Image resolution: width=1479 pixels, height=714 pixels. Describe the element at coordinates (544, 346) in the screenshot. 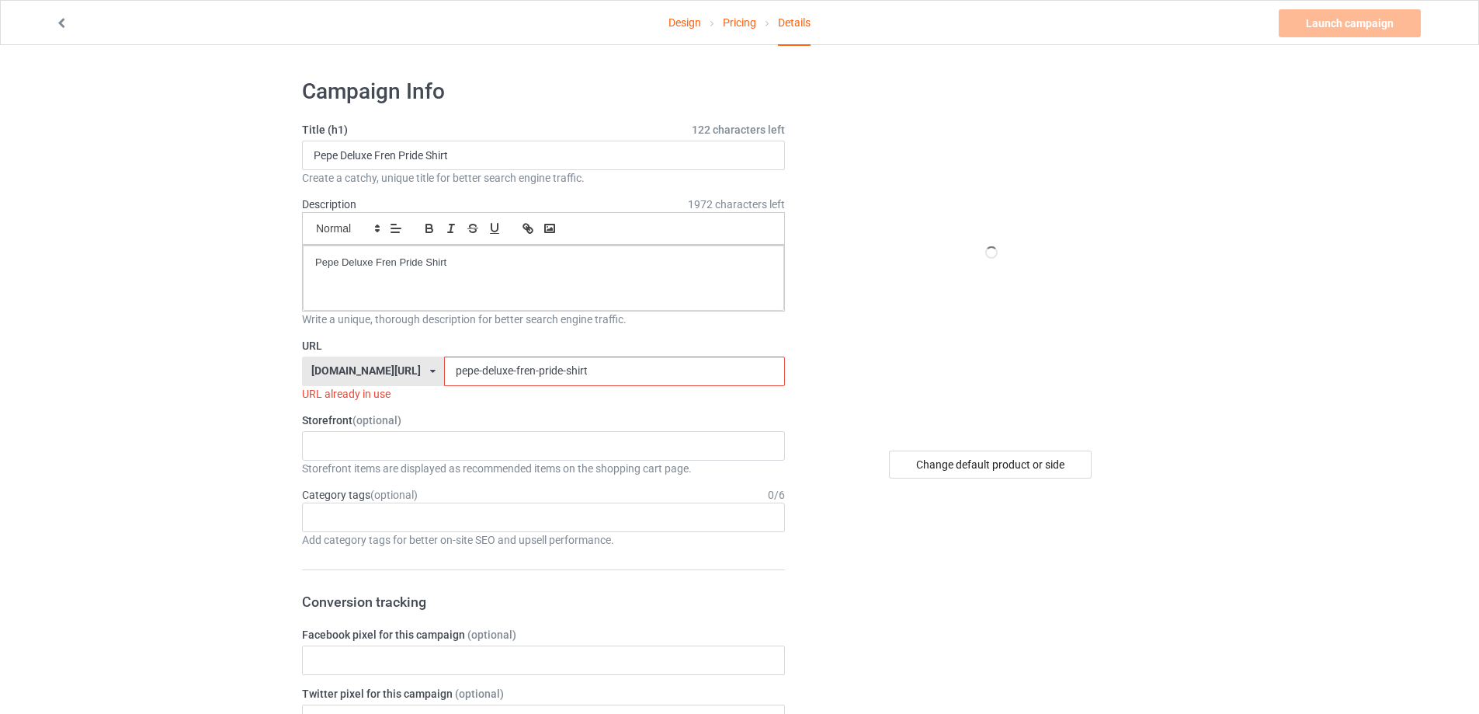

I see `label: URL` at that location.